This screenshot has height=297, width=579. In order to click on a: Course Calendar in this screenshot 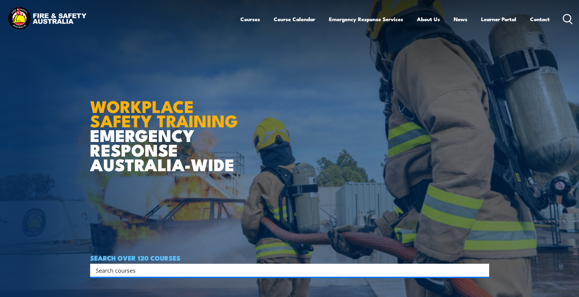, I will do `click(294, 19)`.